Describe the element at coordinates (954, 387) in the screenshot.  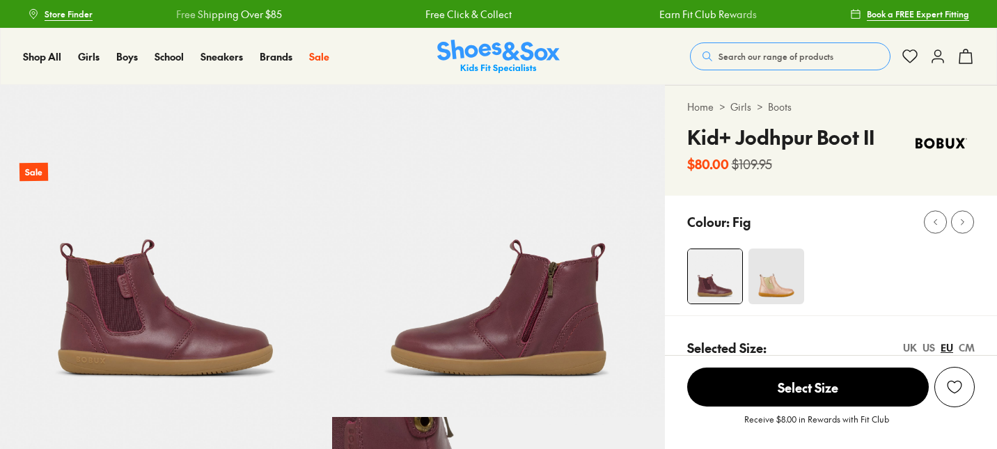
I see `button: Add to Wishlist` at that location.